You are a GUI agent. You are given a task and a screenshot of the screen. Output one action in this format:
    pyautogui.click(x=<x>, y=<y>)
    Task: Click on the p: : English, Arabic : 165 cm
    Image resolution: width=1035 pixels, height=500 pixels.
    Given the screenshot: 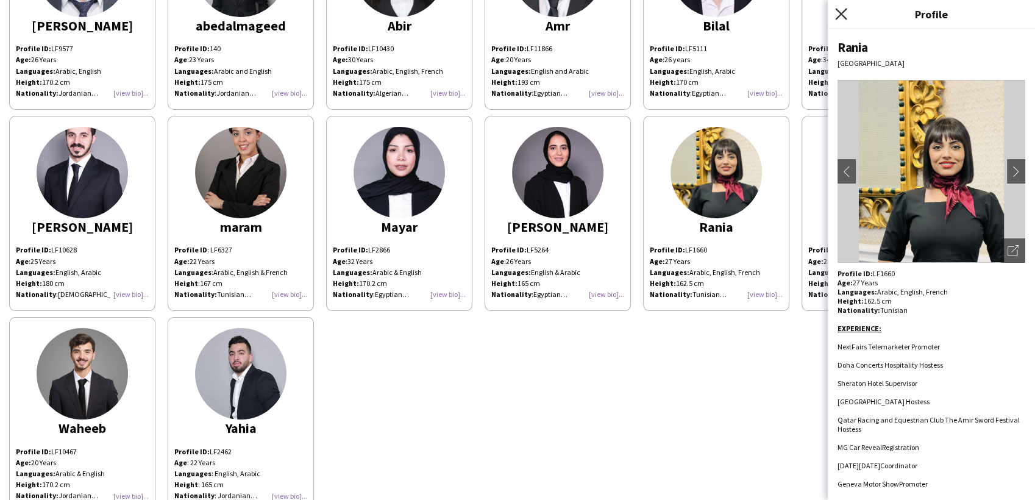 What is the action you would take?
    pyautogui.click(x=241, y=479)
    